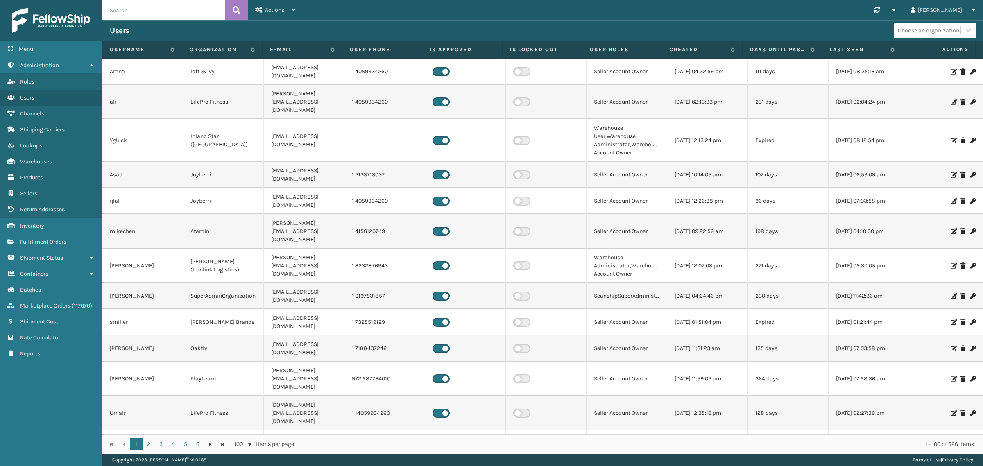  I want to click on td: Expired, so click(788, 141).